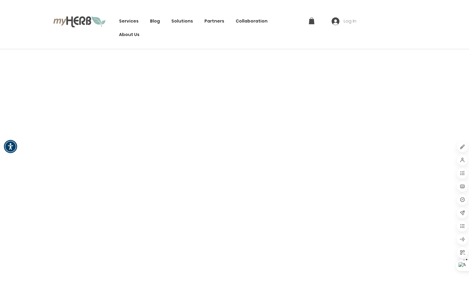 The width and height of the screenshot is (469, 293). What do you see at coordinates (214, 21) in the screenshot?
I see `a: Partners` at bounding box center [214, 21].